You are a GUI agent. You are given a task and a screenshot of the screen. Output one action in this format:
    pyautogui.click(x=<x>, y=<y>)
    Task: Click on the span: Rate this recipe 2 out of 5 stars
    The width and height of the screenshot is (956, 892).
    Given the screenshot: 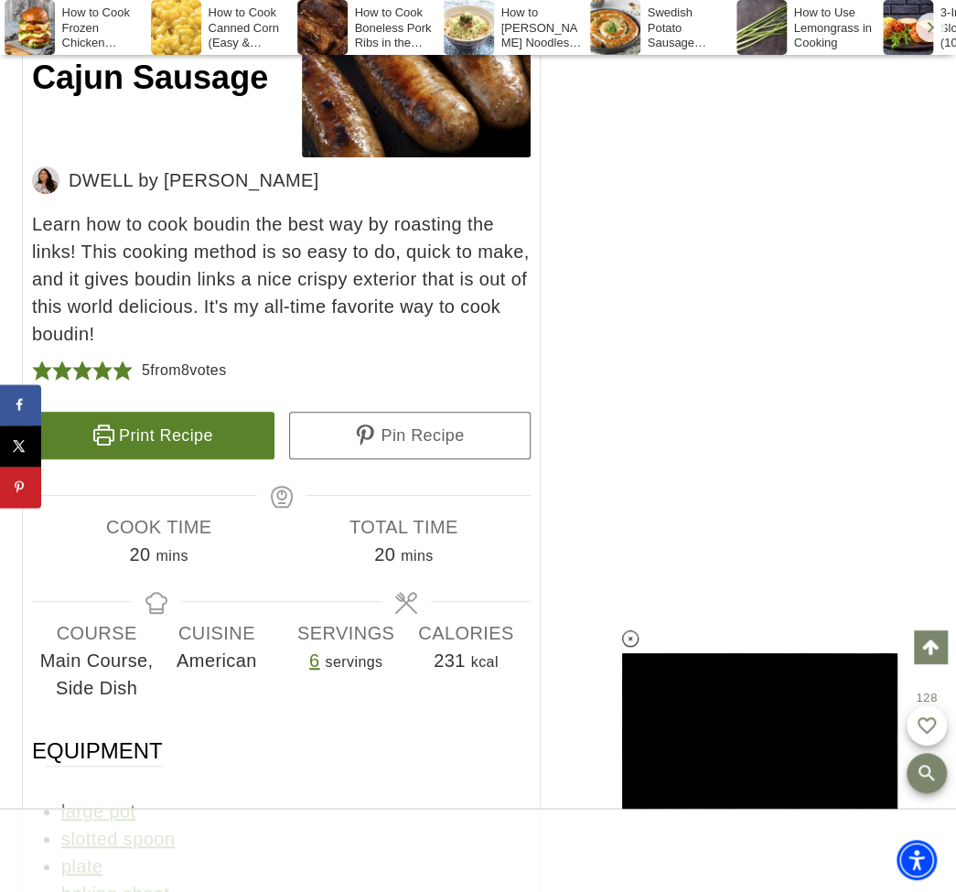 What is the action you would take?
    pyautogui.click(x=62, y=370)
    